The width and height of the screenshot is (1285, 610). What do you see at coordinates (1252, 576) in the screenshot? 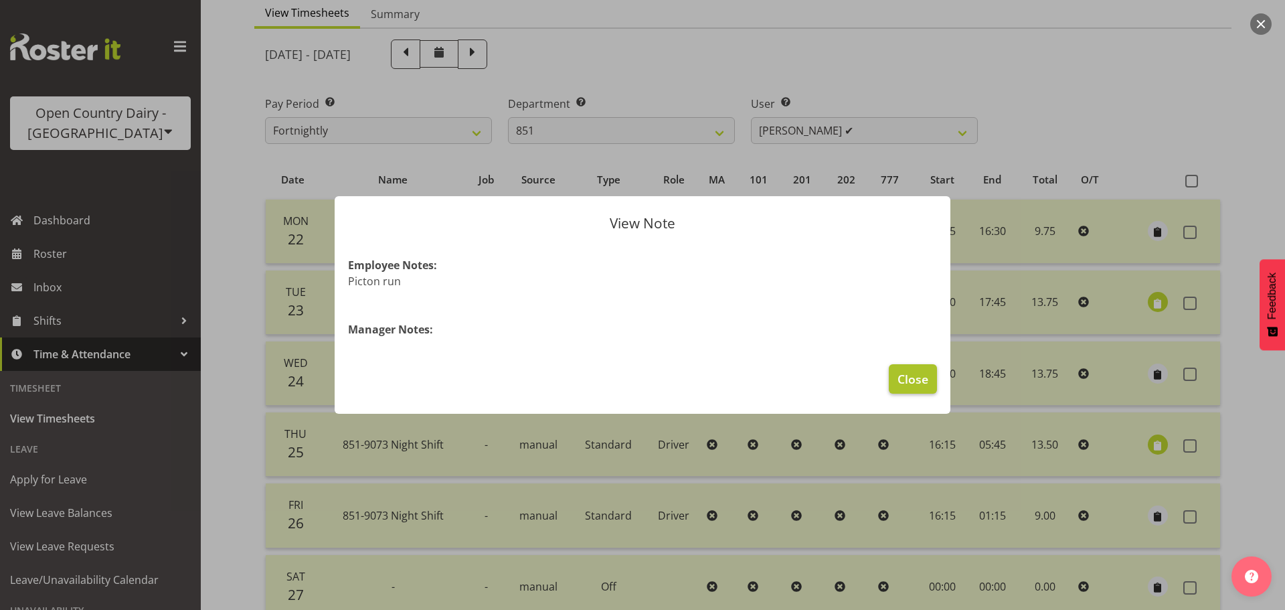
I see `img: help-xxl-2.png` at bounding box center [1252, 576].